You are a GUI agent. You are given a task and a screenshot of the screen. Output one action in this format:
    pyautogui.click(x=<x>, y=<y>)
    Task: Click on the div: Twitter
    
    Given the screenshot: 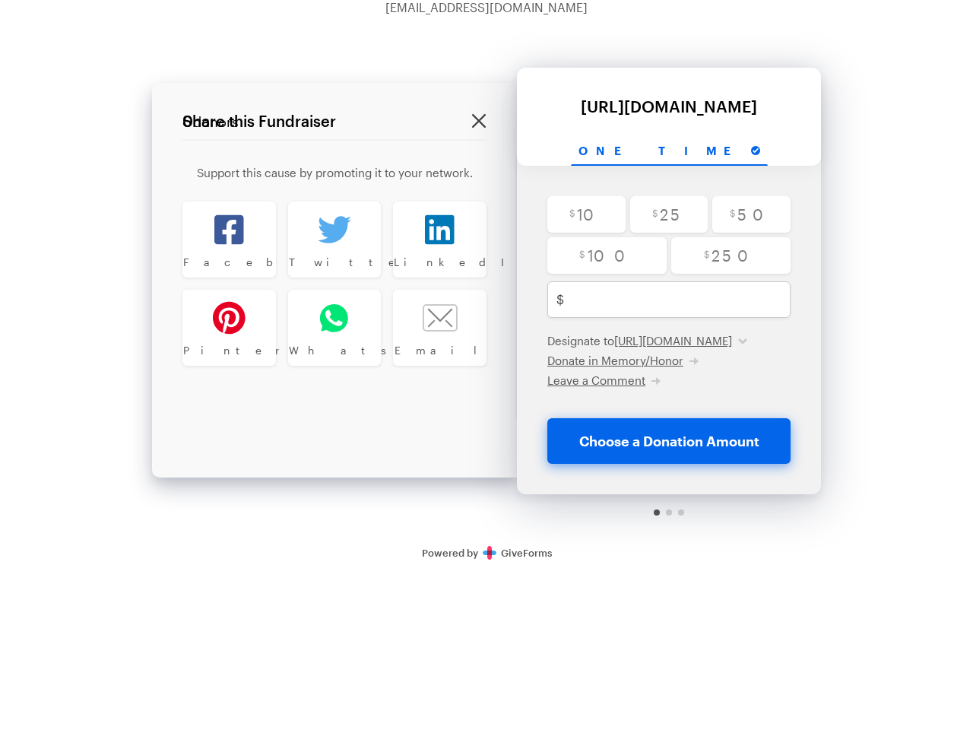 What is the action you would take?
    pyautogui.click(x=334, y=262)
    